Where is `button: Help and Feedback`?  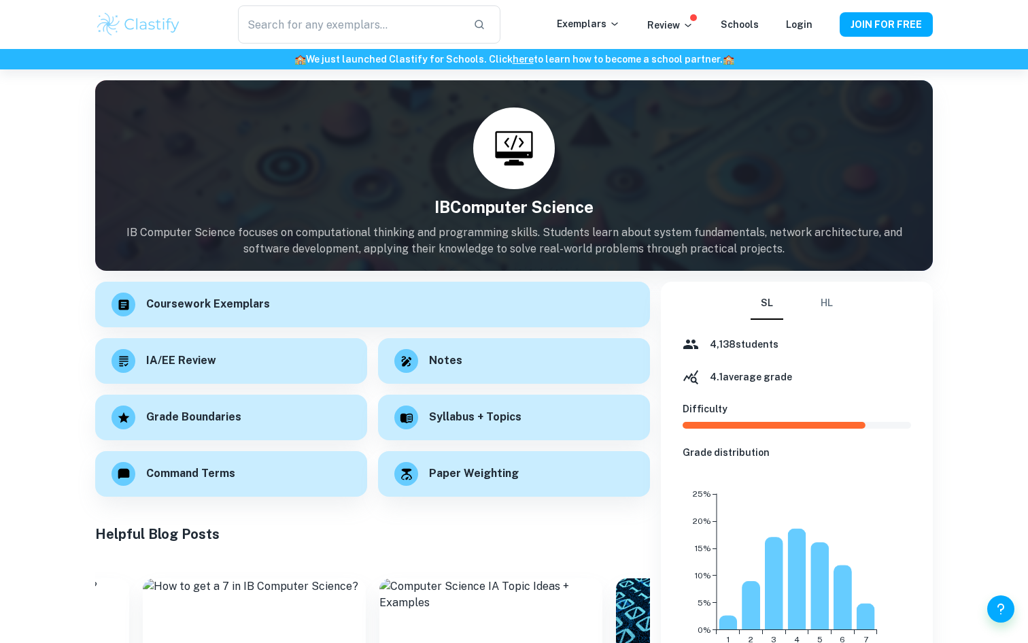
button: Help and Feedback is located at coordinates (1001, 609).